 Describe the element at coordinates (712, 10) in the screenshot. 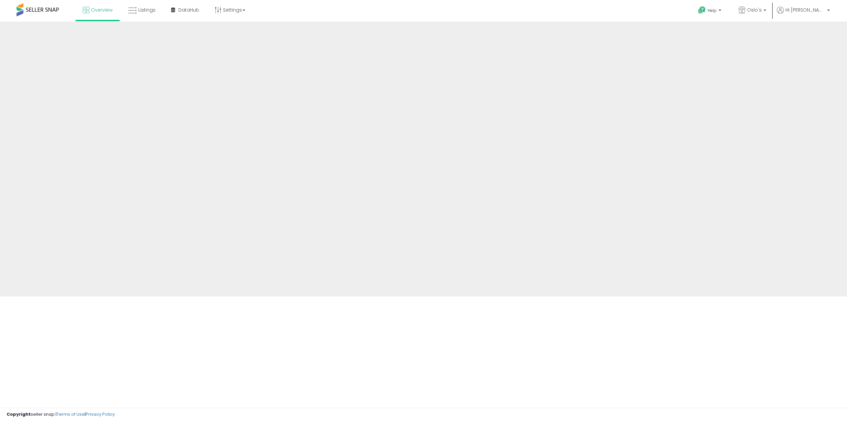

I see `span: Help` at that location.